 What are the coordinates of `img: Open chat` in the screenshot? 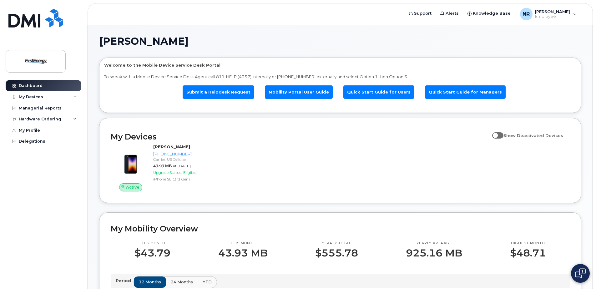 It's located at (581, 273).